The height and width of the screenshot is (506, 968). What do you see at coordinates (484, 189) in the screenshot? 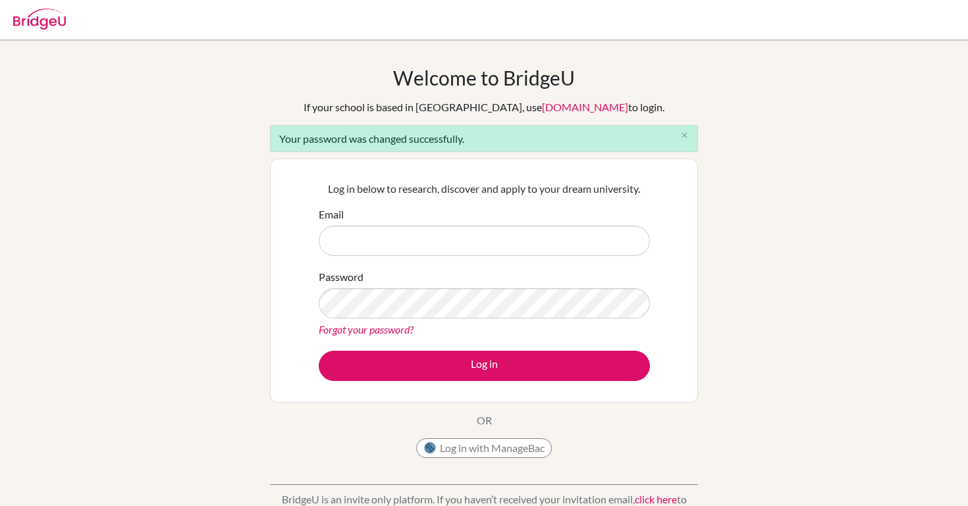
I see `p: Log in below to research, discover and apply to your dream university.` at bounding box center [484, 189].